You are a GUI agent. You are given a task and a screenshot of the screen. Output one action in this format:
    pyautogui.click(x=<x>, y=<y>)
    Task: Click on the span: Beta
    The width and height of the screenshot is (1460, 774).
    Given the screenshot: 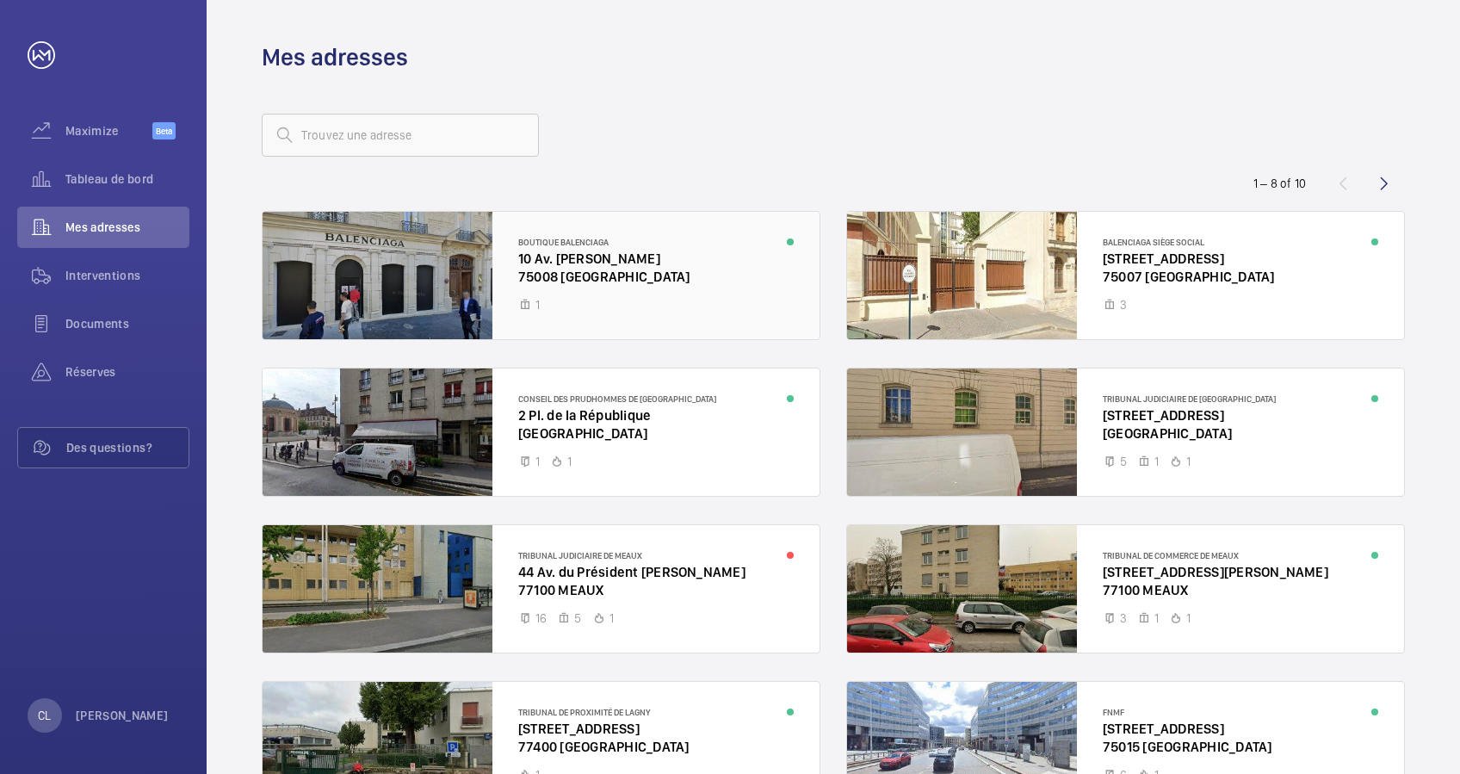 What is the action you would take?
    pyautogui.click(x=164, y=131)
    